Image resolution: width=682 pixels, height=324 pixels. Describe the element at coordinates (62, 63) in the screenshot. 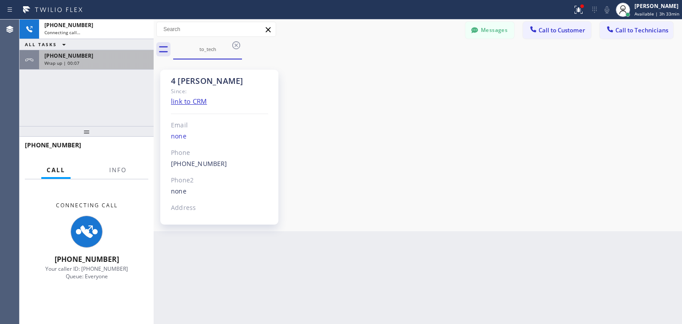

I see `span: Wrap up | 00:07` at that location.